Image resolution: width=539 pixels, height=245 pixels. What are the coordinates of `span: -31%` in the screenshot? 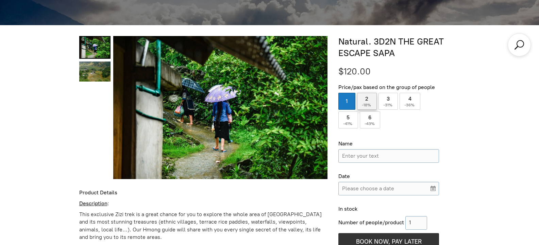 It's located at (388, 105).